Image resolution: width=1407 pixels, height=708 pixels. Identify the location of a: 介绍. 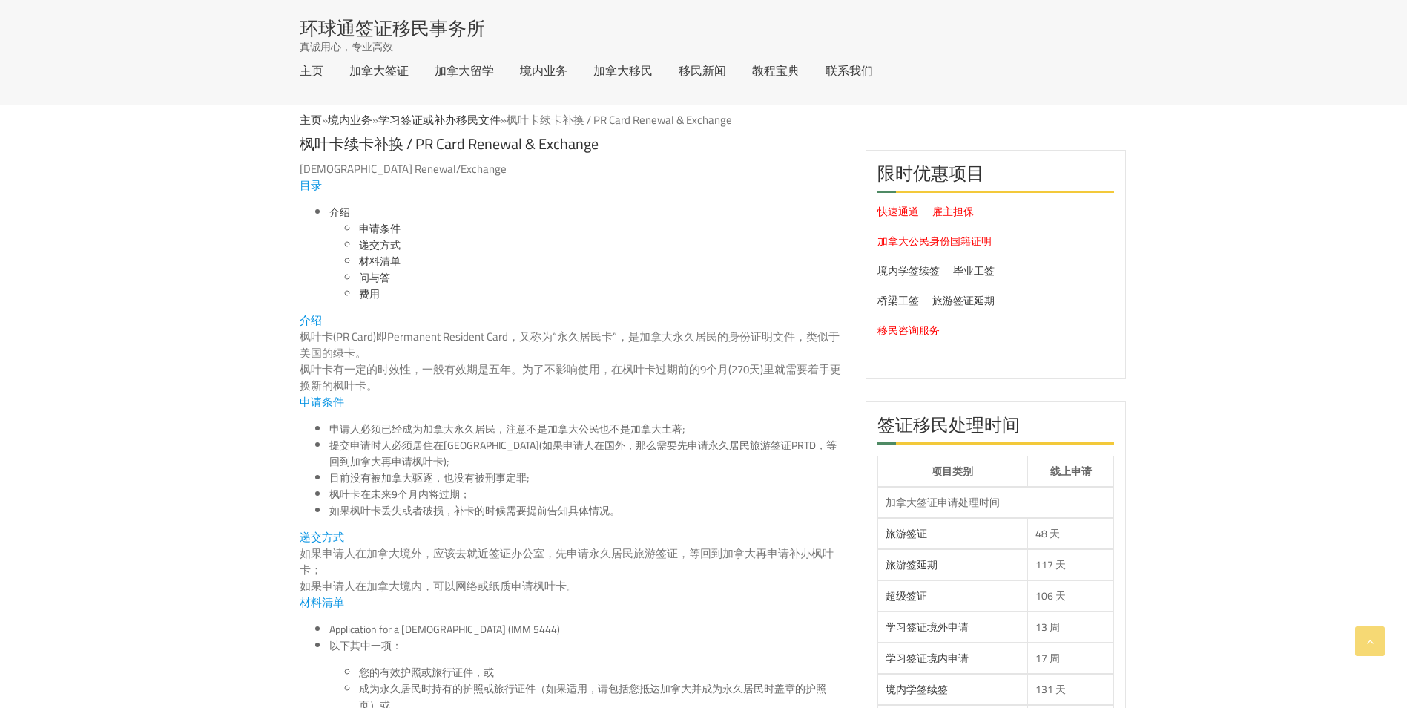
(340, 212).